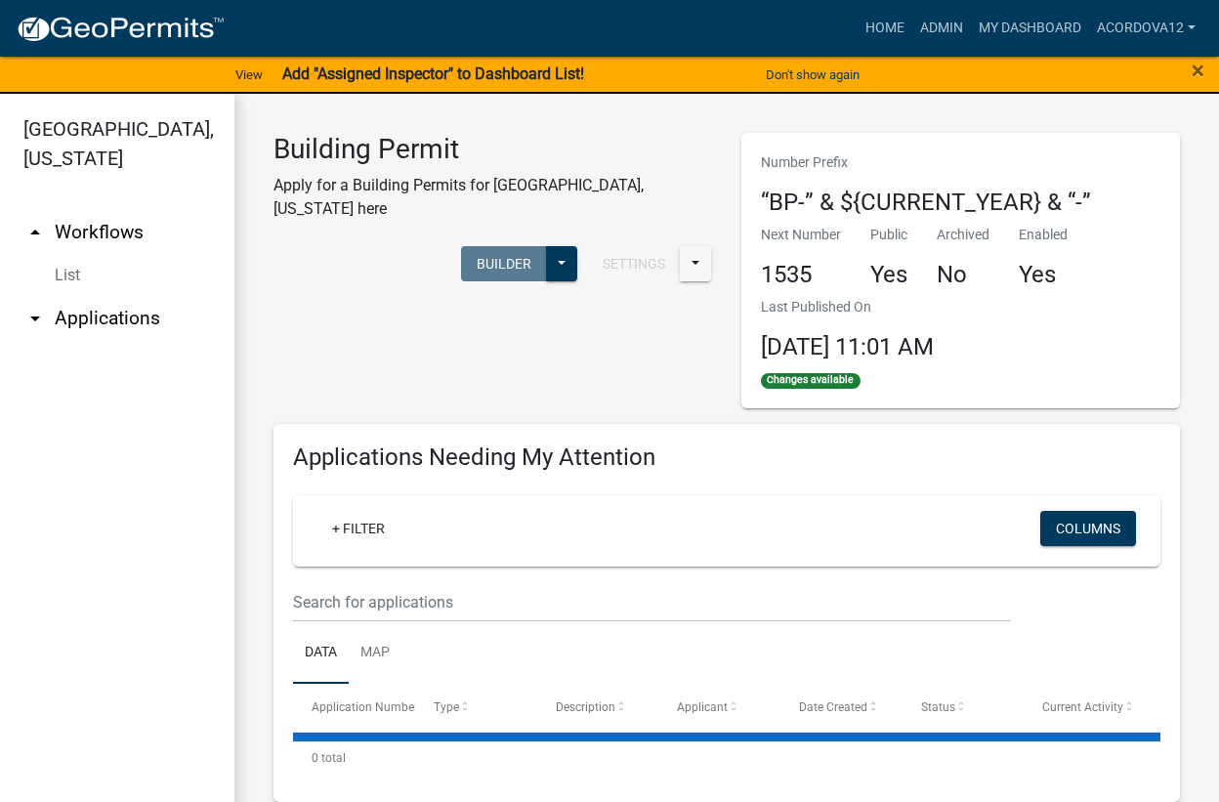 This screenshot has height=802, width=1219. Describe the element at coordinates (375, 654) in the screenshot. I see `a: Map` at that location.